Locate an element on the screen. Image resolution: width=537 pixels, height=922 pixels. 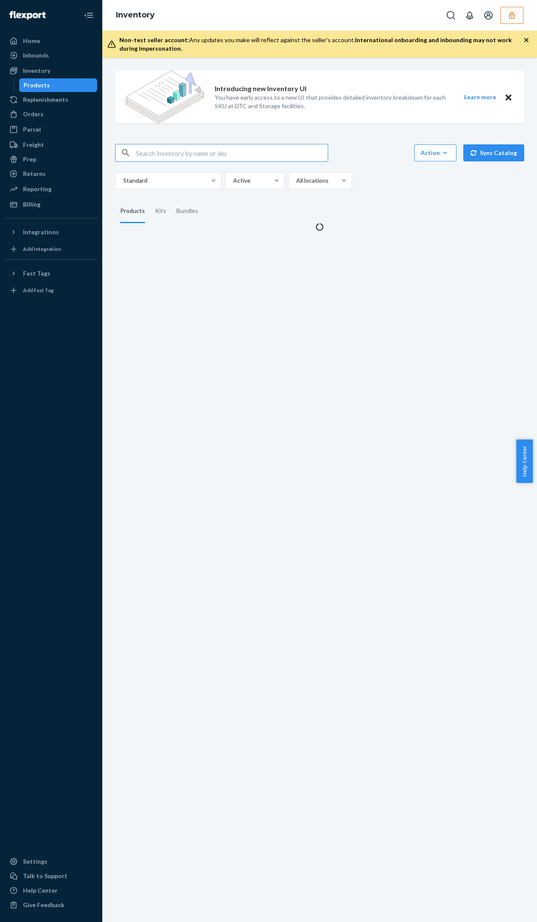
a: Freight is located at coordinates (51, 145).